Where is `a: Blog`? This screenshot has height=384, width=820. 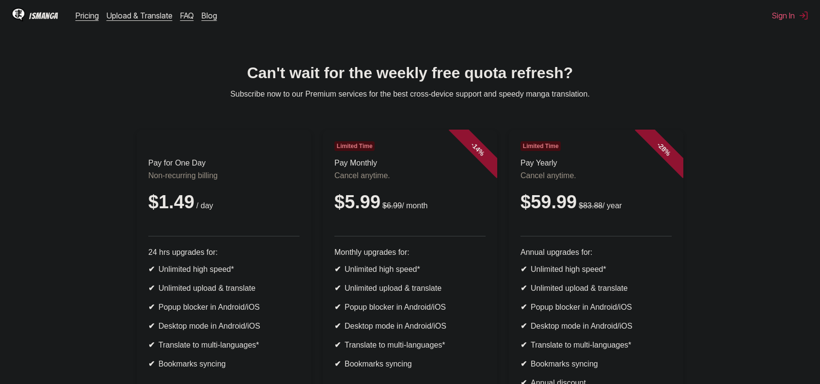 a: Blog is located at coordinates (209, 16).